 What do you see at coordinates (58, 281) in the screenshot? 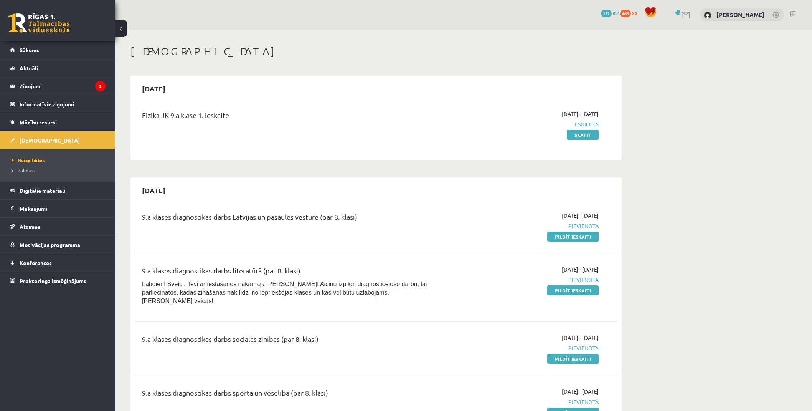
I see `a: Proktoringa izmēģinājums` at bounding box center [58, 281].